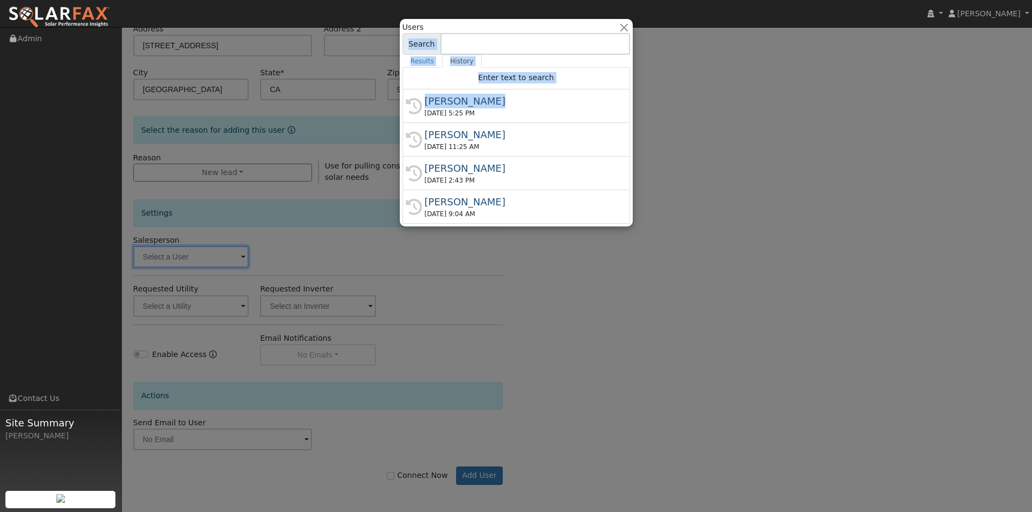 This screenshot has height=512, width=1032. What do you see at coordinates (61, 499) in the screenshot?
I see `img: retrieve` at bounding box center [61, 499].